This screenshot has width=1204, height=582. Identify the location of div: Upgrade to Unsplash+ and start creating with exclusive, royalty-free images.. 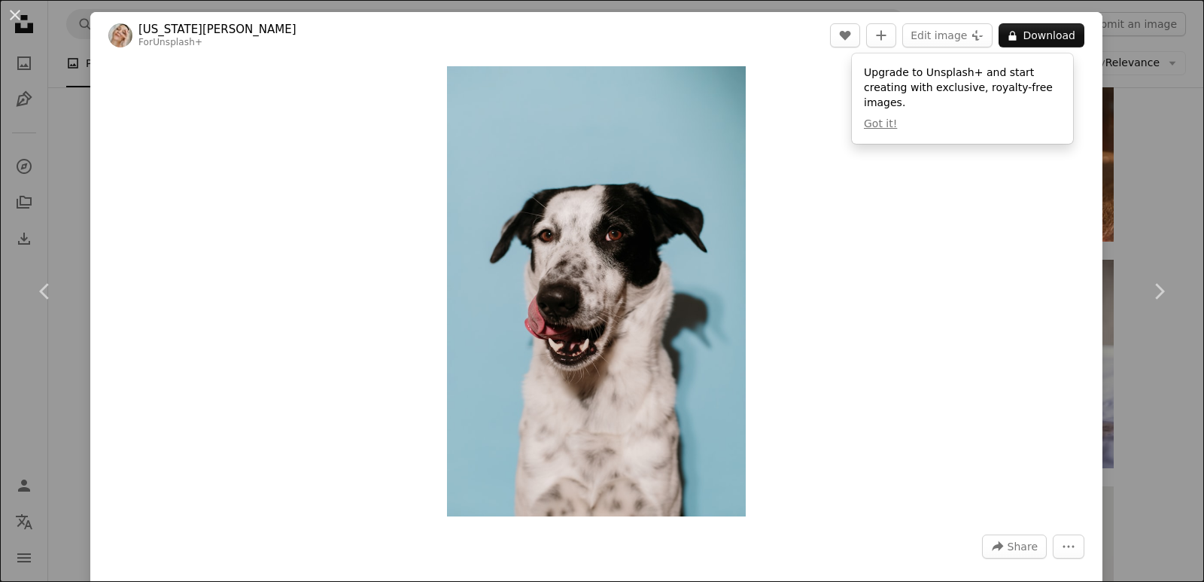
(963, 99).